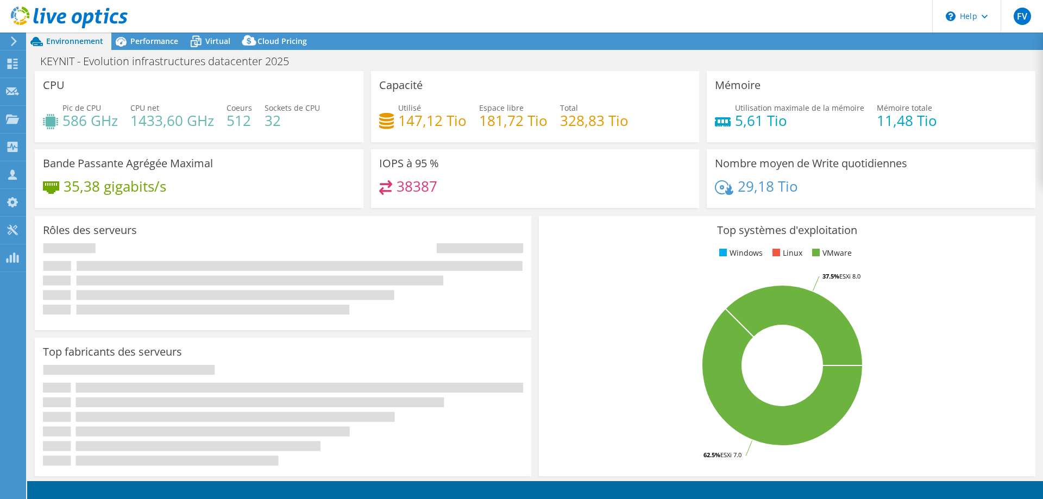 The height and width of the screenshot is (499, 1043). I want to click on tspan: 37.5%, so click(830, 276).